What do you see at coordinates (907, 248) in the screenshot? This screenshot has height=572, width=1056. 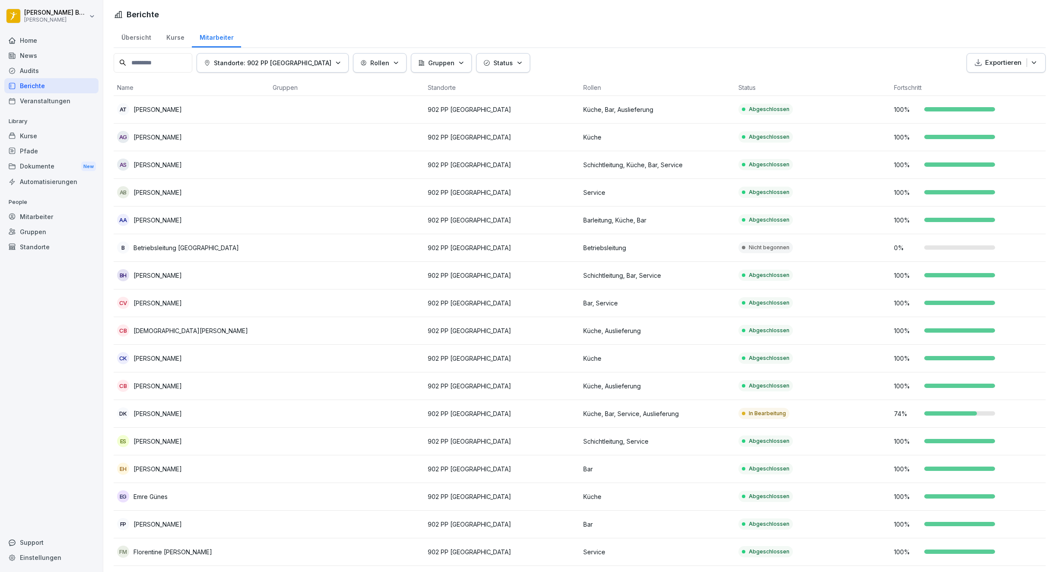 I see `p: 0 %` at bounding box center [907, 248].